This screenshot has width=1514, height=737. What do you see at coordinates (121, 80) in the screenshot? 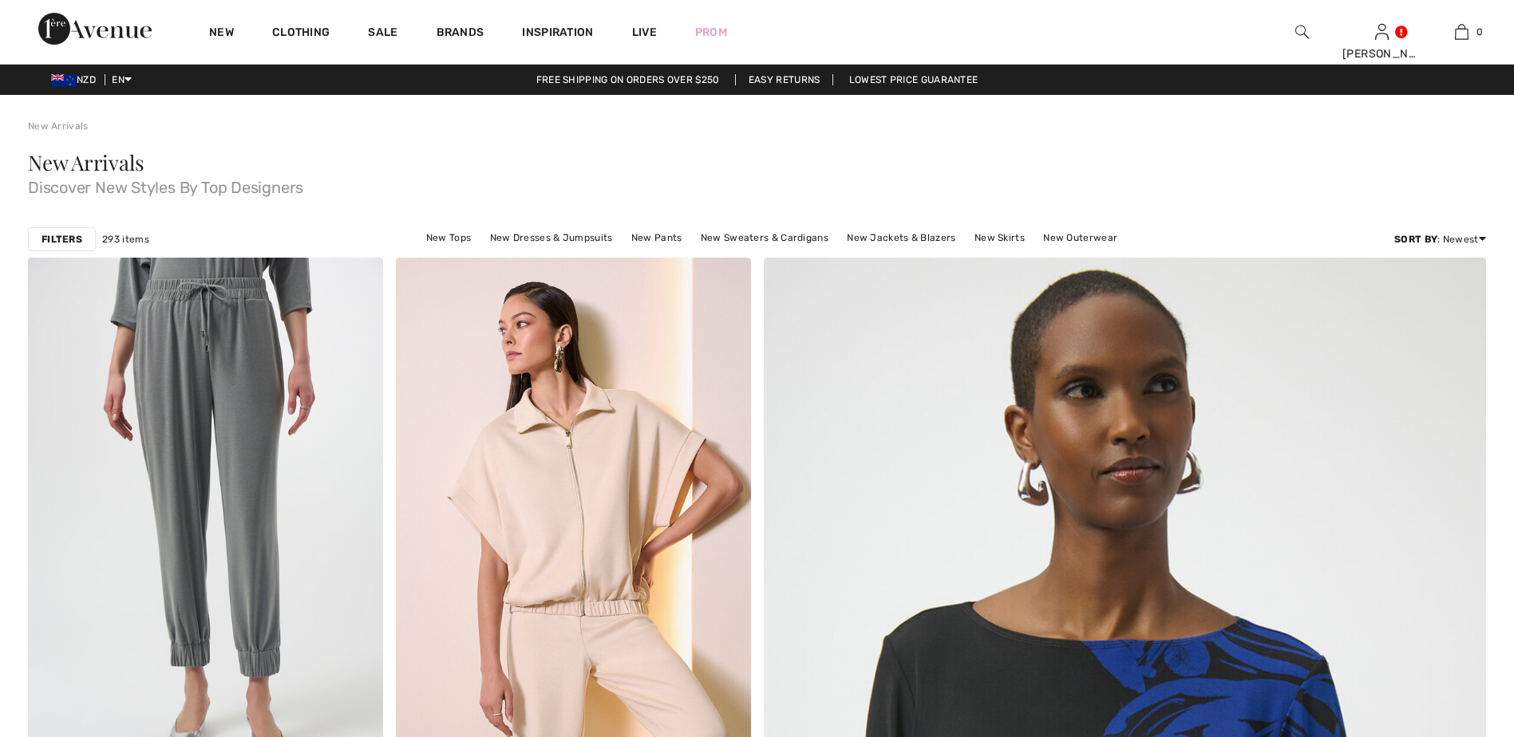
I see `span: EN` at bounding box center [121, 80].